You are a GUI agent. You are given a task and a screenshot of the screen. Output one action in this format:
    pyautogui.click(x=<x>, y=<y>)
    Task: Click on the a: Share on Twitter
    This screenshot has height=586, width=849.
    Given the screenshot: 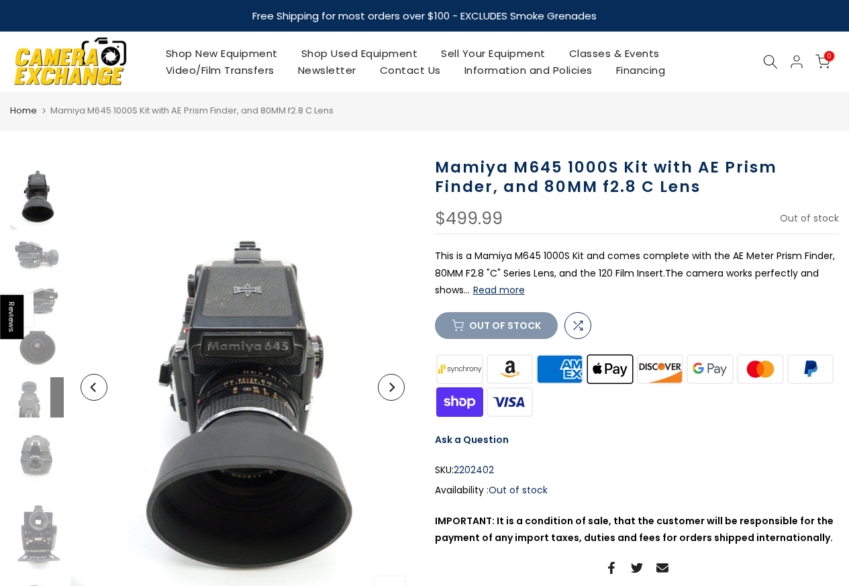 What is the action you would take?
    pyautogui.click(x=637, y=568)
    